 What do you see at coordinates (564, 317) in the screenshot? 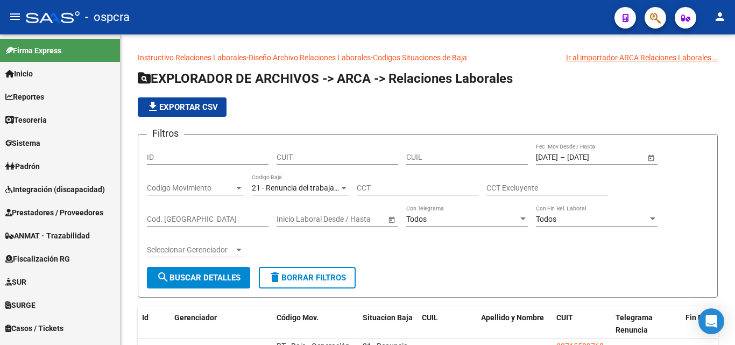
I see `span: CUIT` at bounding box center [564, 317].